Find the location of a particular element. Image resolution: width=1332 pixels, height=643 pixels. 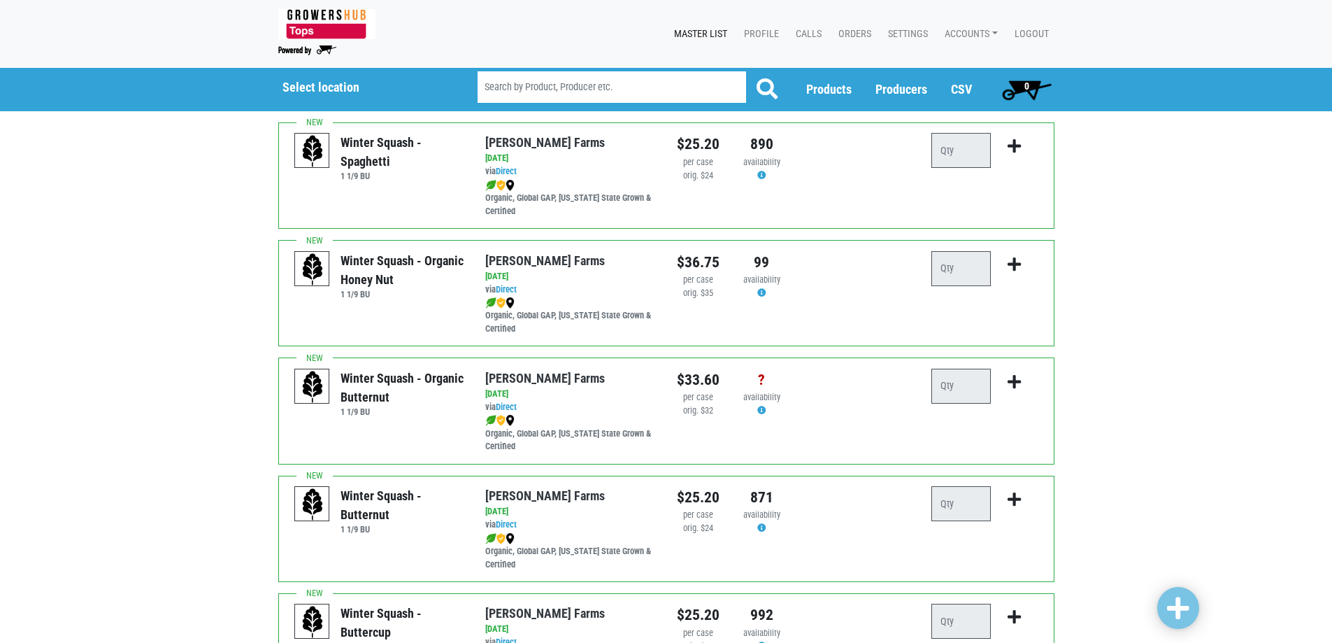

a: Logout is located at coordinates (1029, 34).